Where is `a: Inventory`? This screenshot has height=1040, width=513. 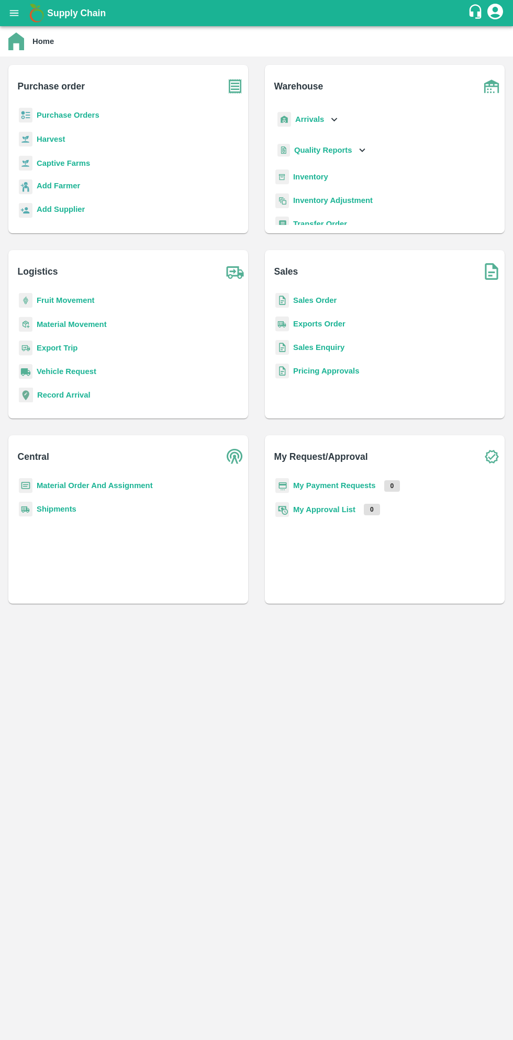 a: Inventory is located at coordinates (310, 177).